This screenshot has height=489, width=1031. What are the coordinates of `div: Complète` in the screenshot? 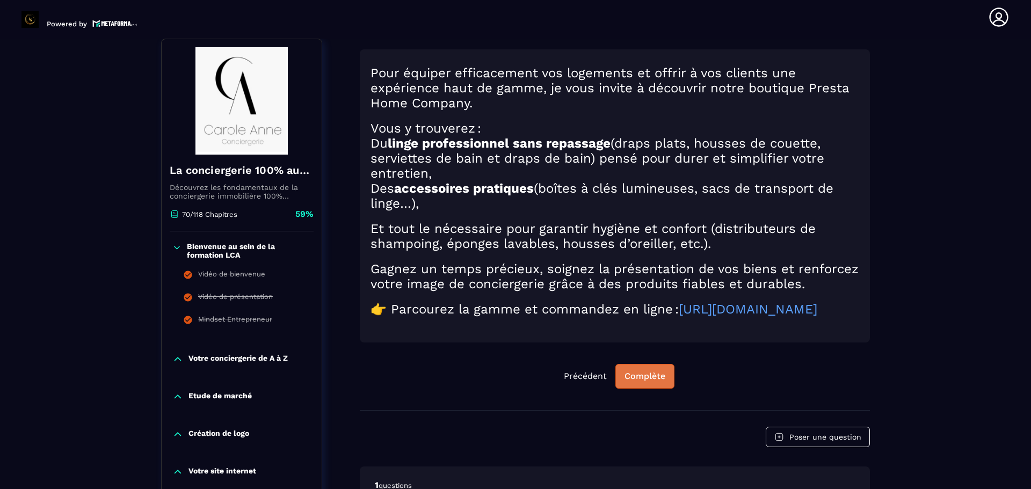 It's located at (645, 376).